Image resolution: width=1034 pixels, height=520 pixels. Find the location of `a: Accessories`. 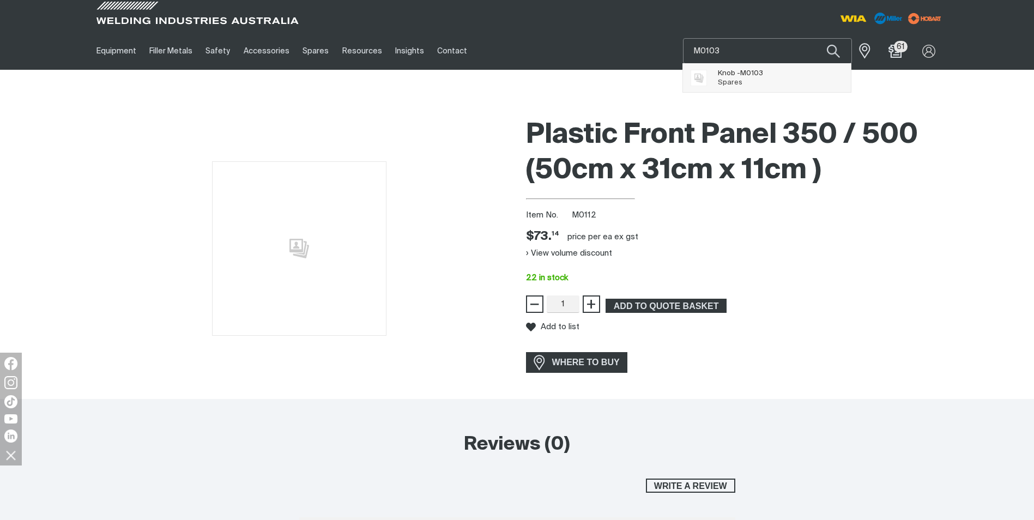

a: Accessories is located at coordinates (266, 51).